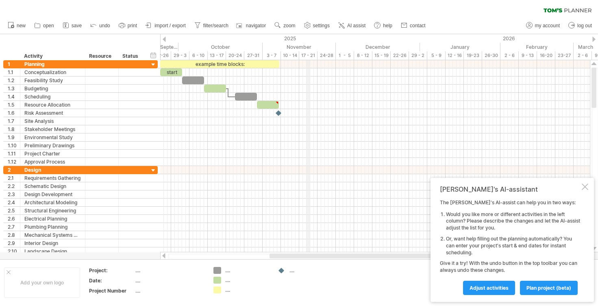 This screenshot has height=306, width=598. What do you see at coordinates (327, 55) in the screenshot?
I see `div: 24-28` at bounding box center [327, 55].